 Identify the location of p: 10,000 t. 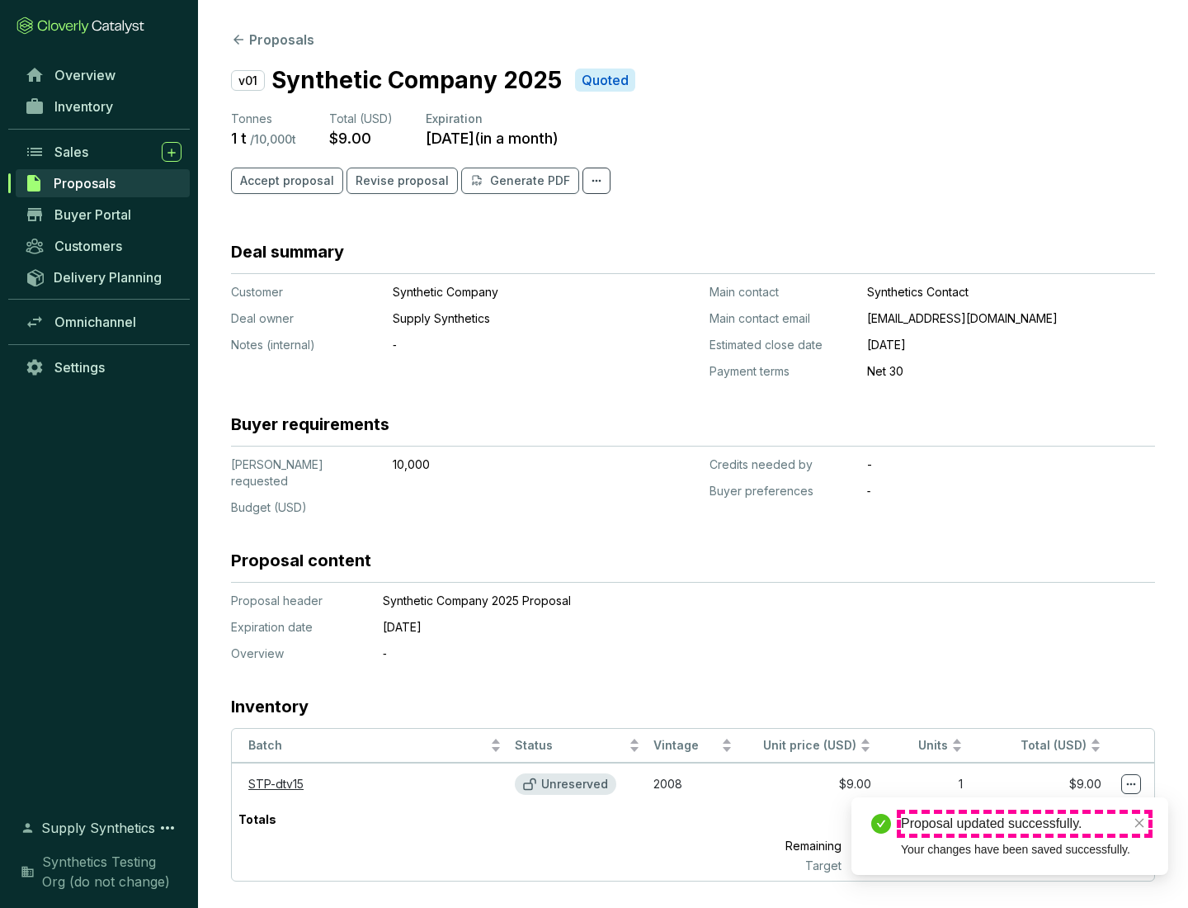
(908, 866).